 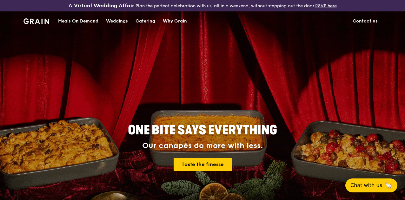 What do you see at coordinates (36, 21) in the screenshot?
I see `a: GrainGrain` at bounding box center [36, 21].